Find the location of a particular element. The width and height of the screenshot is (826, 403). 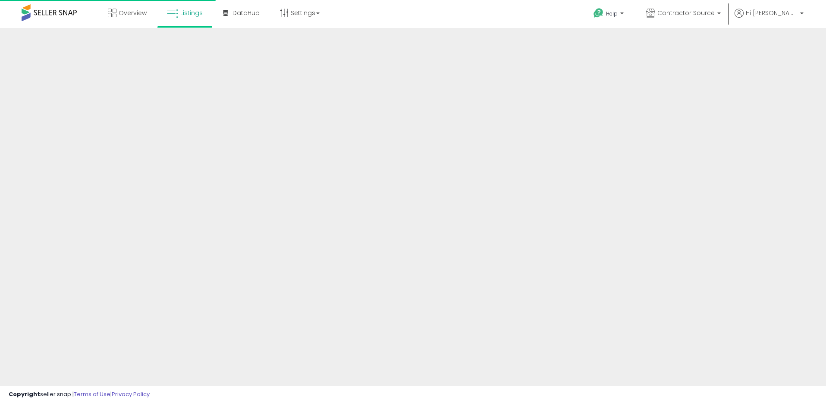

span: DataHub is located at coordinates (246, 13).